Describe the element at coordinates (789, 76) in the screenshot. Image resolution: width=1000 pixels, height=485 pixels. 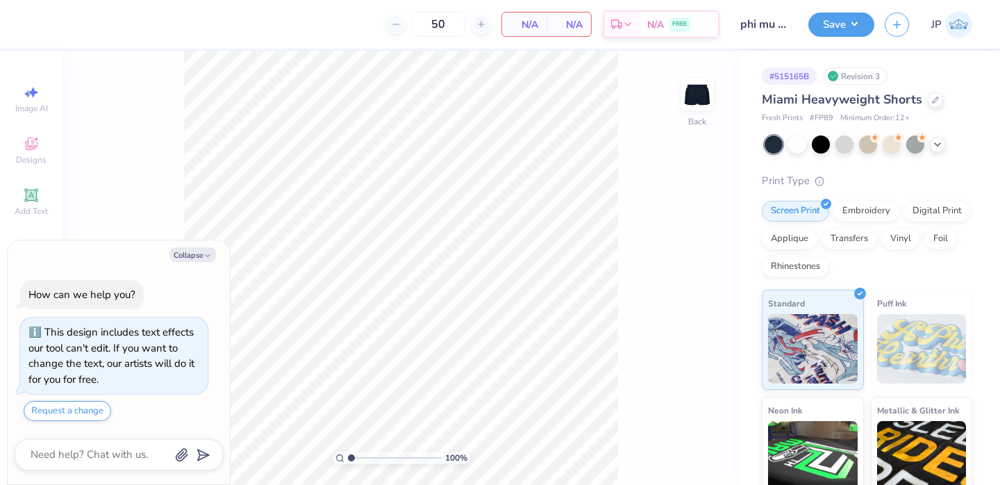
I see `div: # 515165B` at that location.